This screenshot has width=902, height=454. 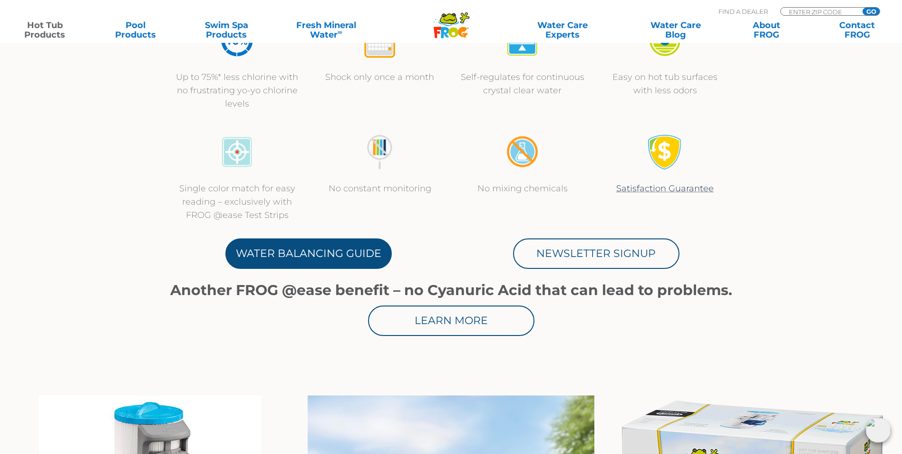 What do you see at coordinates (820, 11) in the screenshot?
I see `input: Zip Code Form` at bounding box center [820, 11].